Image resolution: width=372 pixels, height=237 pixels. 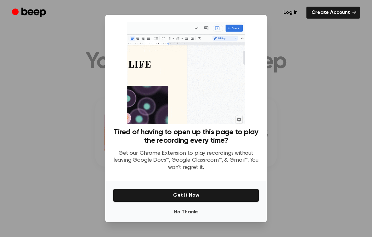 I want to click on img: Beep extension in action, so click(x=186, y=73).